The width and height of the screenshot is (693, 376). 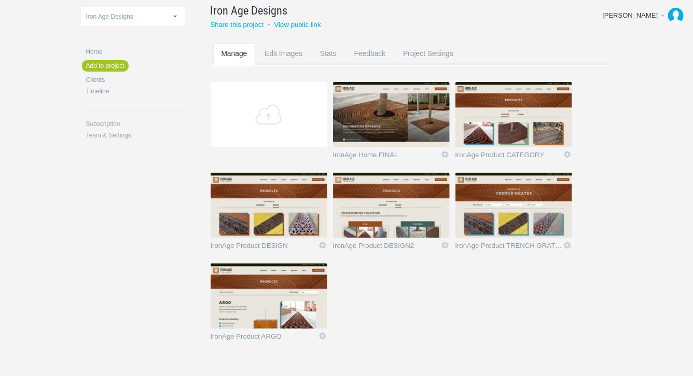 I want to click on a: Feedback, so click(x=370, y=63).